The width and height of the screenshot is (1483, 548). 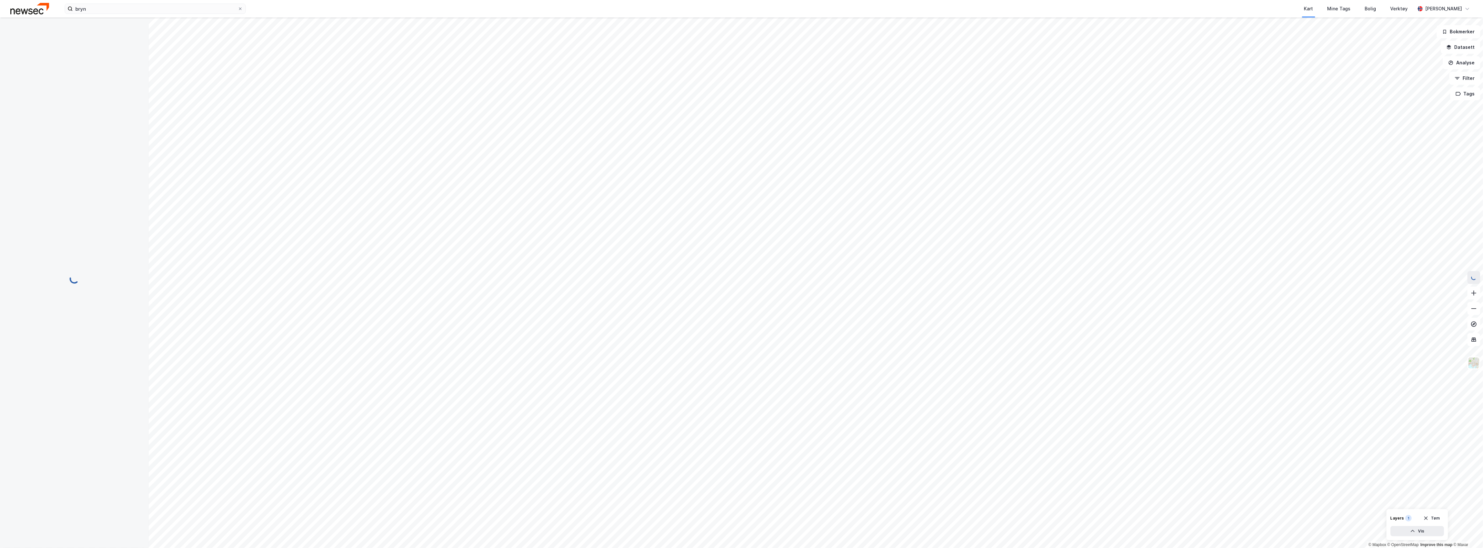 I want to click on button: Tags, so click(x=1466, y=94).